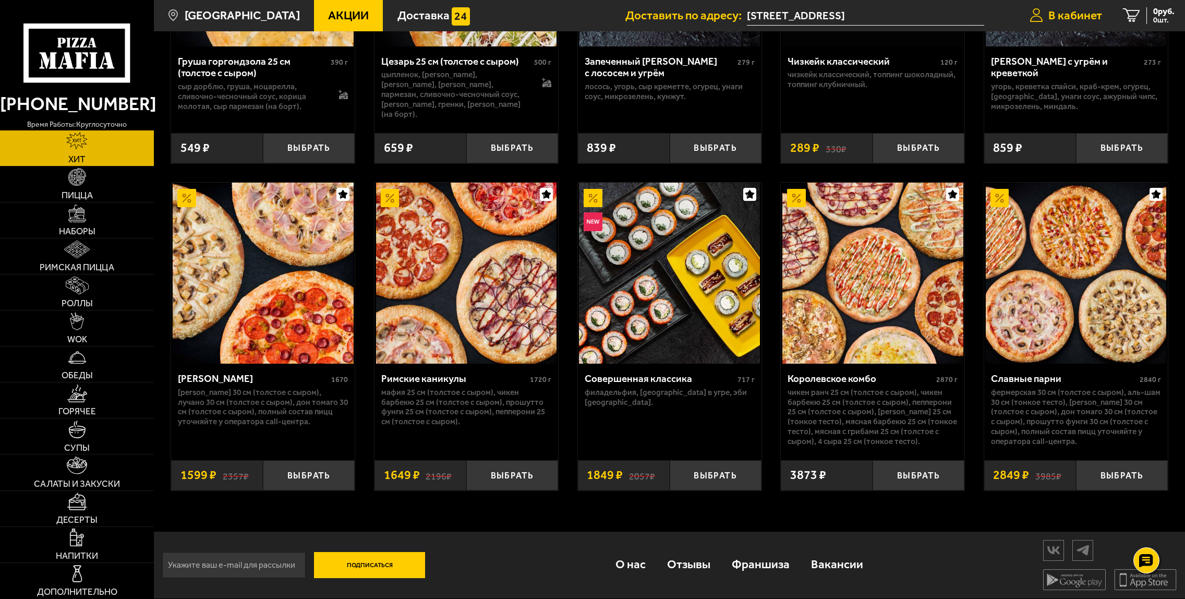 The width and height of the screenshot is (1185, 599). Describe the element at coordinates (77, 592) in the screenshot. I see `span: Дополнительно` at that location.